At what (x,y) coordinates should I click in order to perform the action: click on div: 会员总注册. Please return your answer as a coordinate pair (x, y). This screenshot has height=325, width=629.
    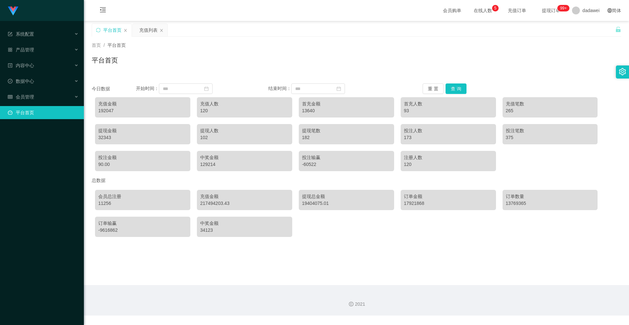
    Looking at the image, I should click on (142, 196).